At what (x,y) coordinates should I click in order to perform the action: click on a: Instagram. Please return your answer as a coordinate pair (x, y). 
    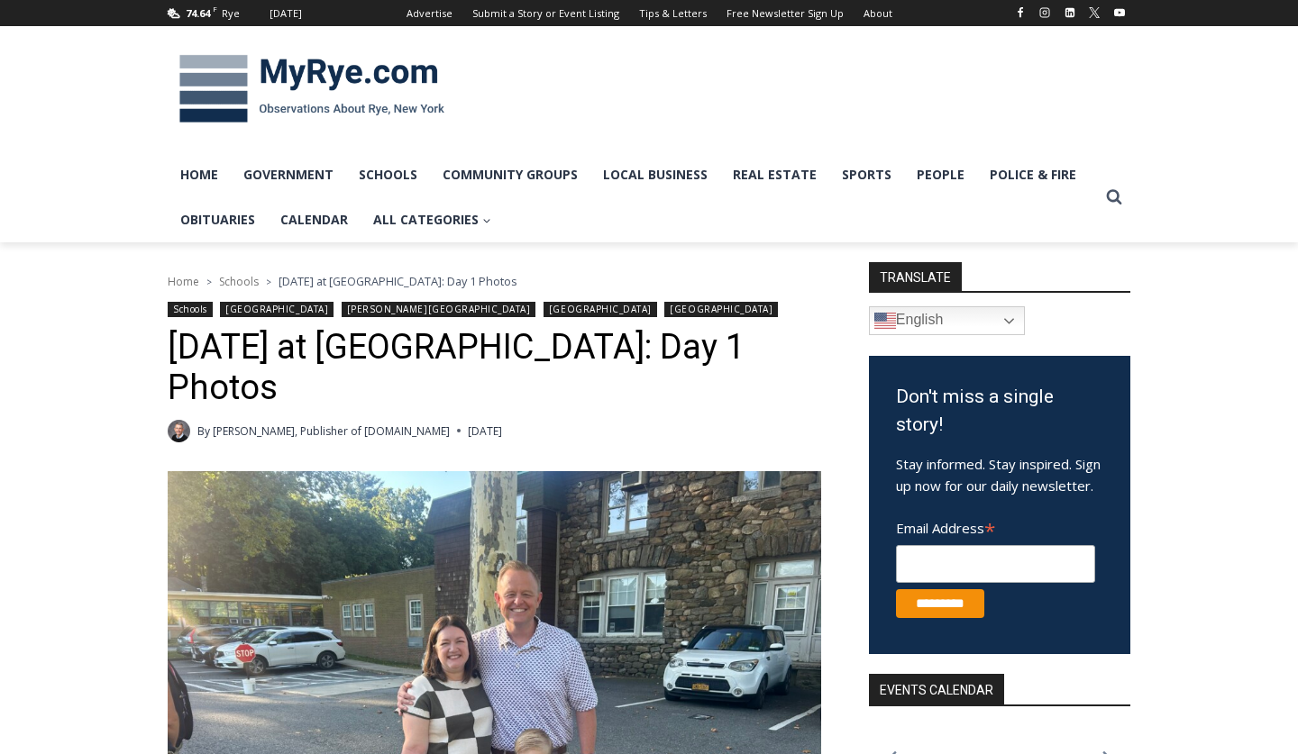
    Looking at the image, I should click on (1045, 13).